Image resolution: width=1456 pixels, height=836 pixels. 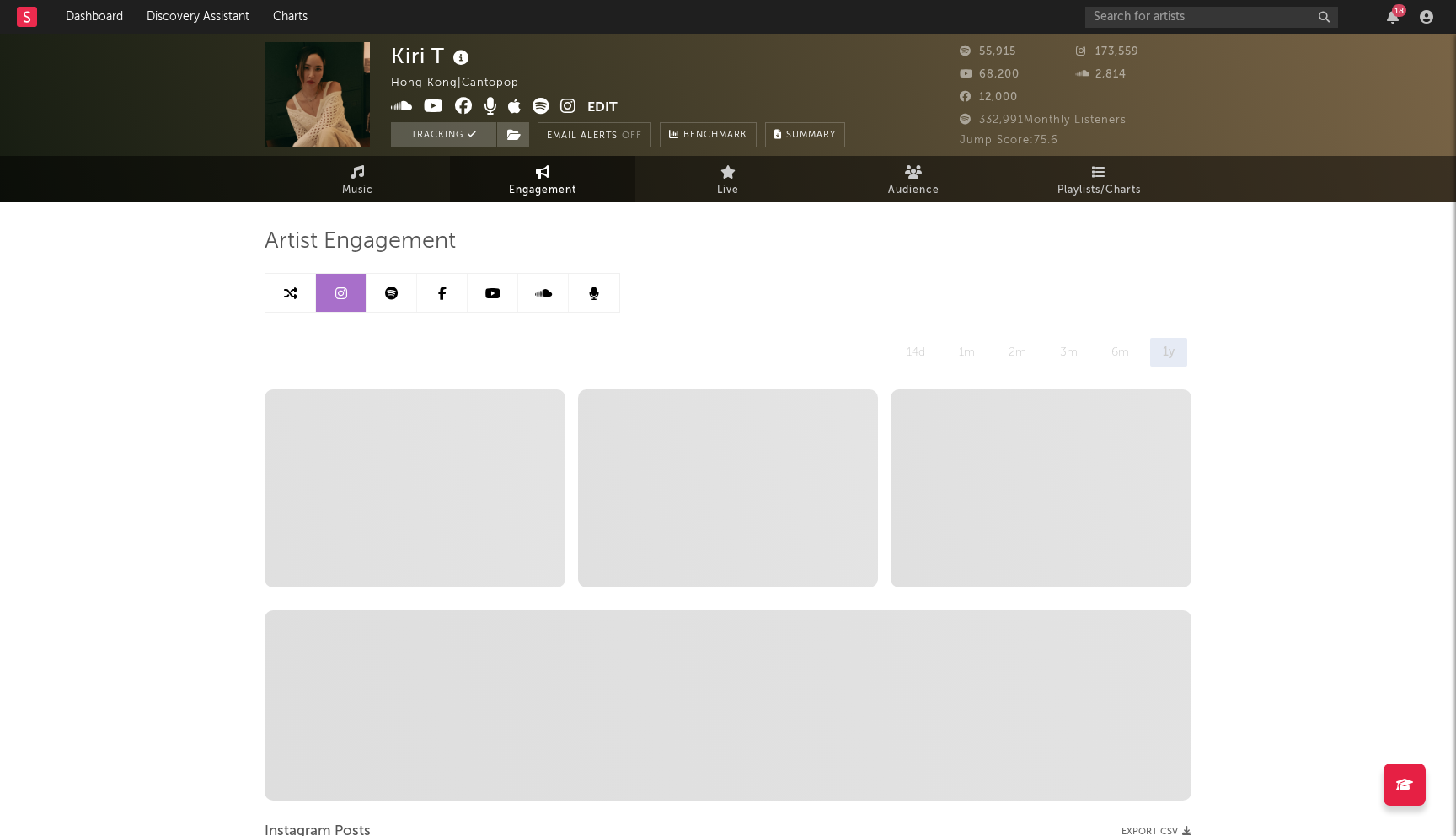 I want to click on span: 55,915, so click(x=987, y=52).